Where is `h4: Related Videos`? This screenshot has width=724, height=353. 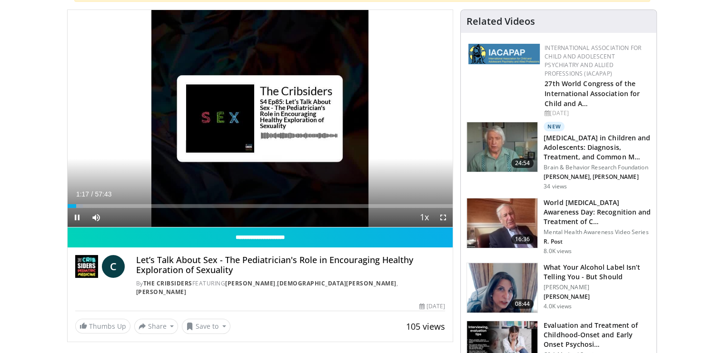 h4: Related Videos is located at coordinates (501, 21).